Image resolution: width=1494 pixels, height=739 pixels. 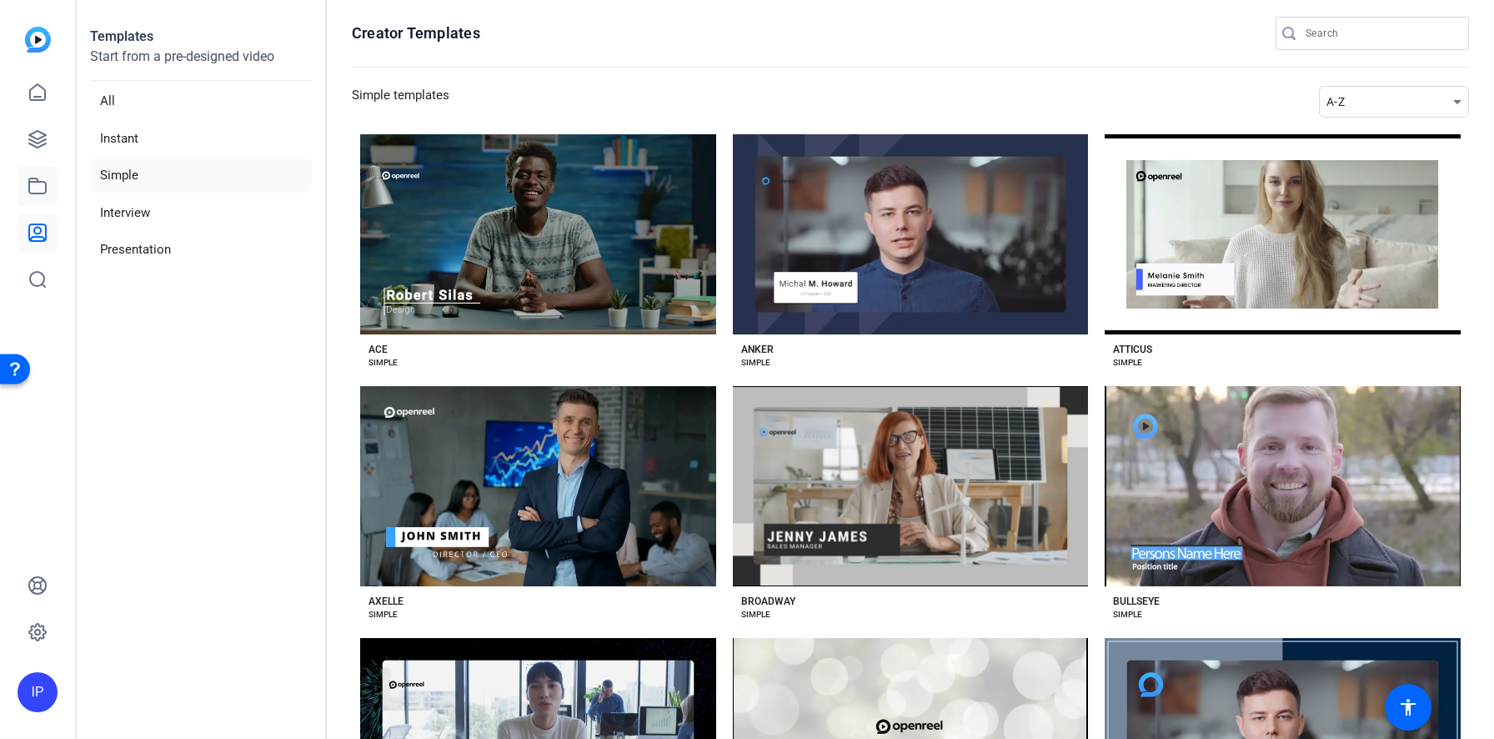 I want to click on img: blue-gradient.svg, so click(x=38, y=39).